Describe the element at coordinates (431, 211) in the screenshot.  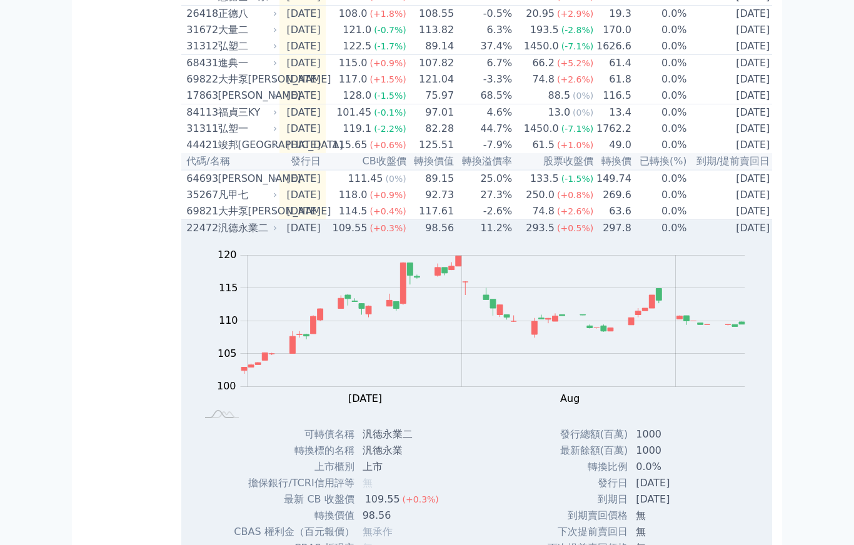
I see `td: 117.61` at that location.